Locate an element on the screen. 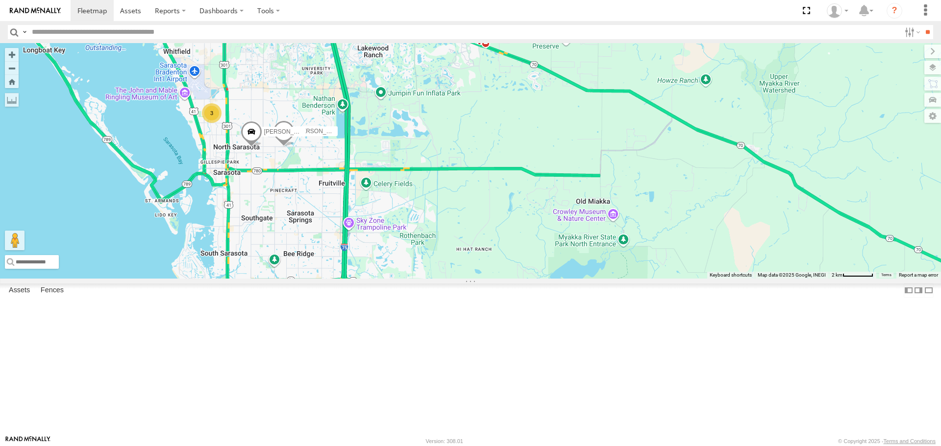 The height and width of the screenshot is (446, 941). span: 2 km is located at coordinates (837, 275).